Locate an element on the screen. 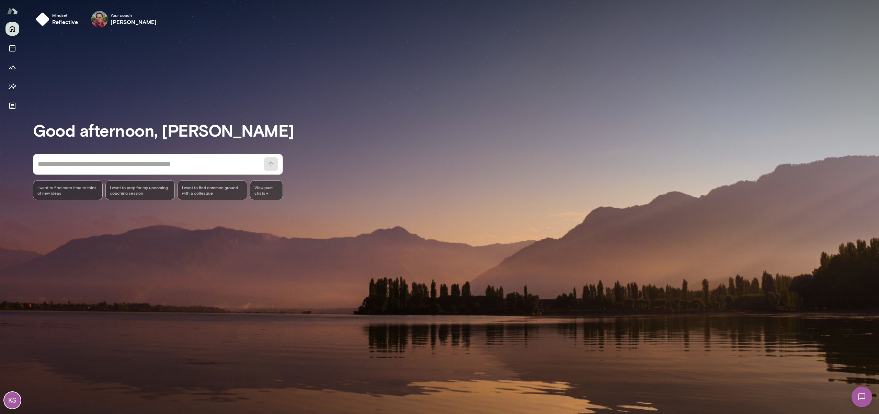 Image resolution: width=879 pixels, height=414 pixels. span: Your coach is located at coordinates (134, 15).